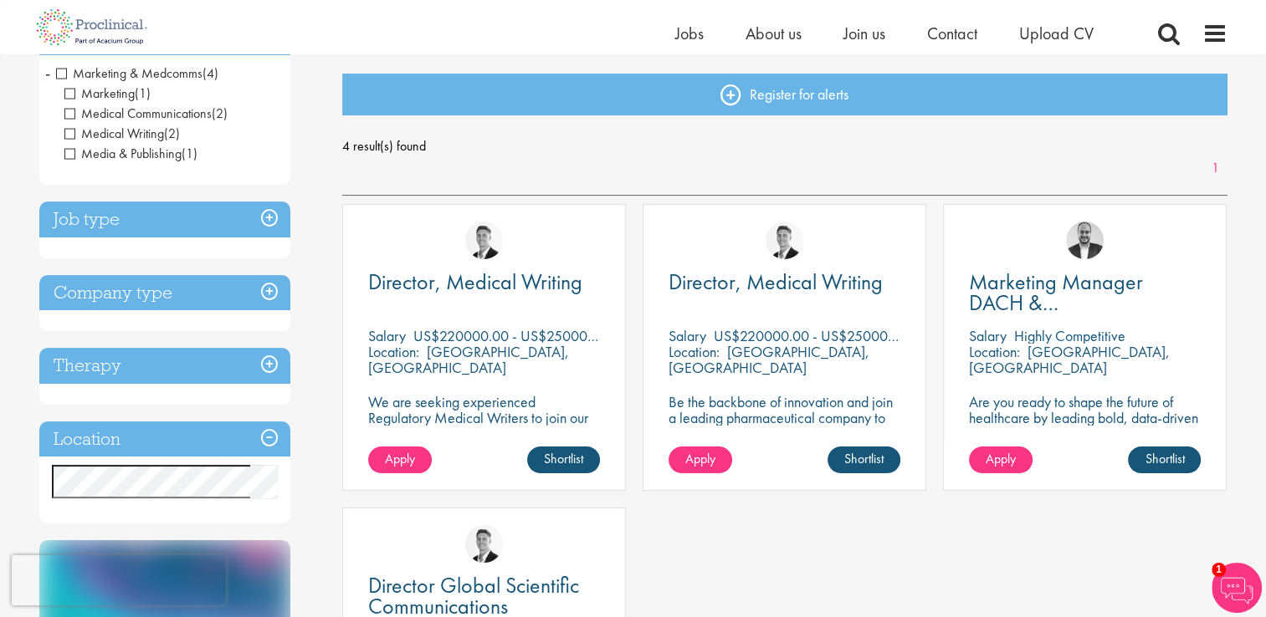  Describe the element at coordinates (165, 439) in the screenshot. I see `h3: Location` at that location.